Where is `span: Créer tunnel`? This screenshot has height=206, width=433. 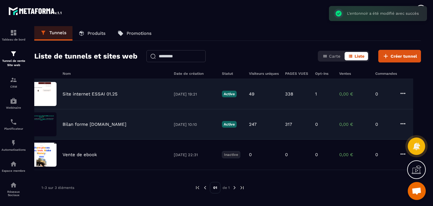
span: Créer tunnel is located at coordinates (404, 56).